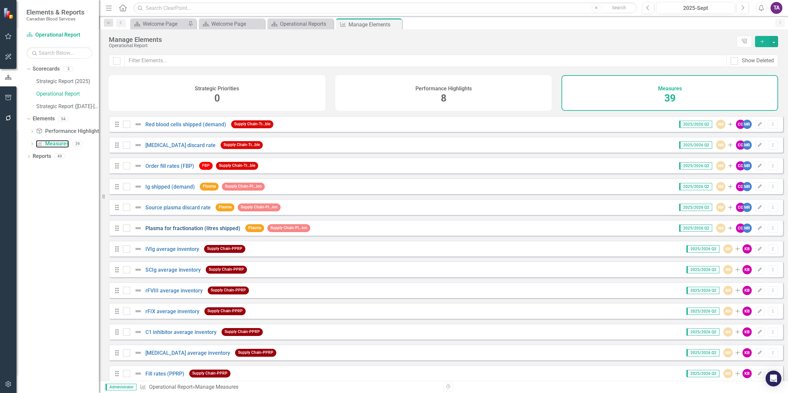 This screenshot has width=788, height=393. I want to click on input: Filter Elements..., so click(425, 61).